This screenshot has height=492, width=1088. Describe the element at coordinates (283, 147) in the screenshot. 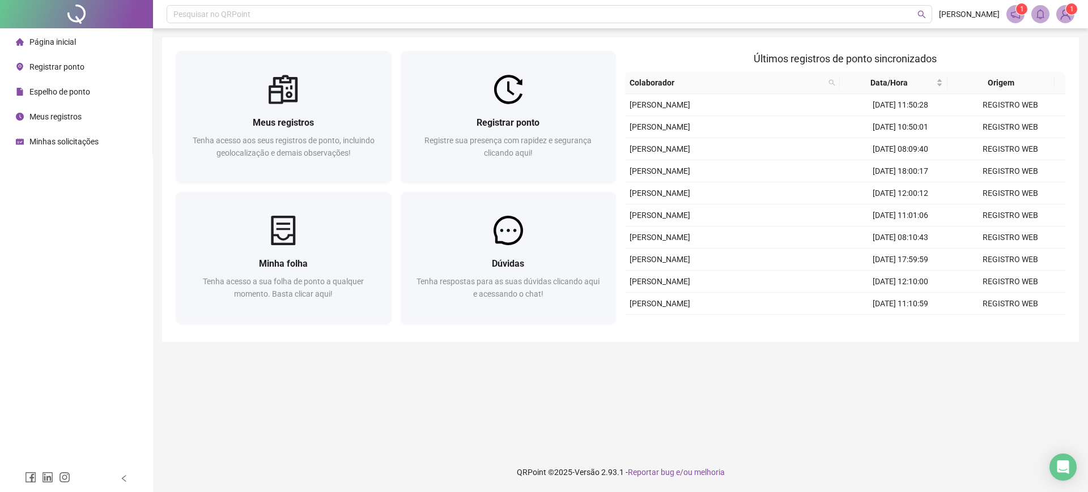

I see `span: Tenha acesso aos seus registros de ponto, incluindo geolocalização e demais observações!` at that location.